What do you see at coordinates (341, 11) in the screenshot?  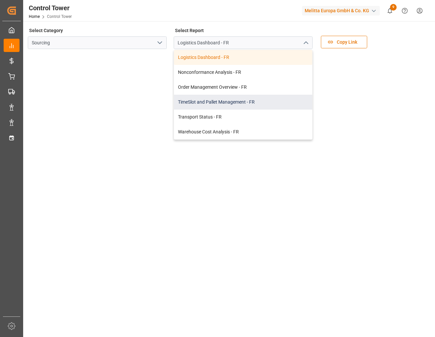 I see `div: Melitta Europa GmbH & Co. KG` at bounding box center [341, 11].